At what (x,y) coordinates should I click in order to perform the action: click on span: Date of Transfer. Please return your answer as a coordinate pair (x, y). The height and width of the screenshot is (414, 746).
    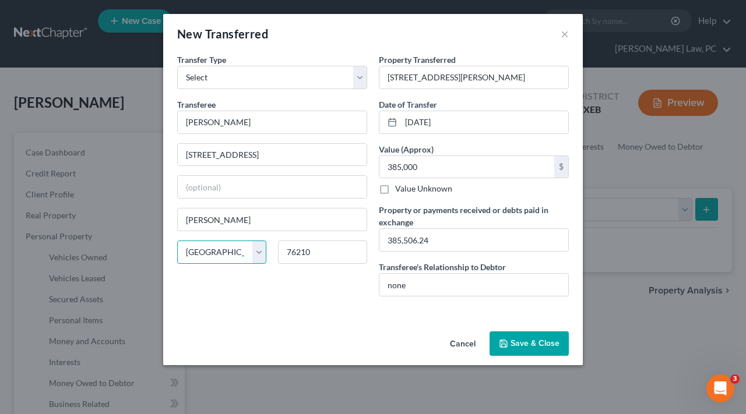
    Looking at the image, I should click on (408, 104).